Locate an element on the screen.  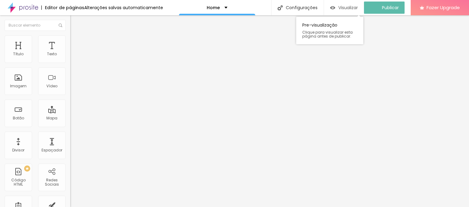
div: Imagem is located at coordinates (18, 86).